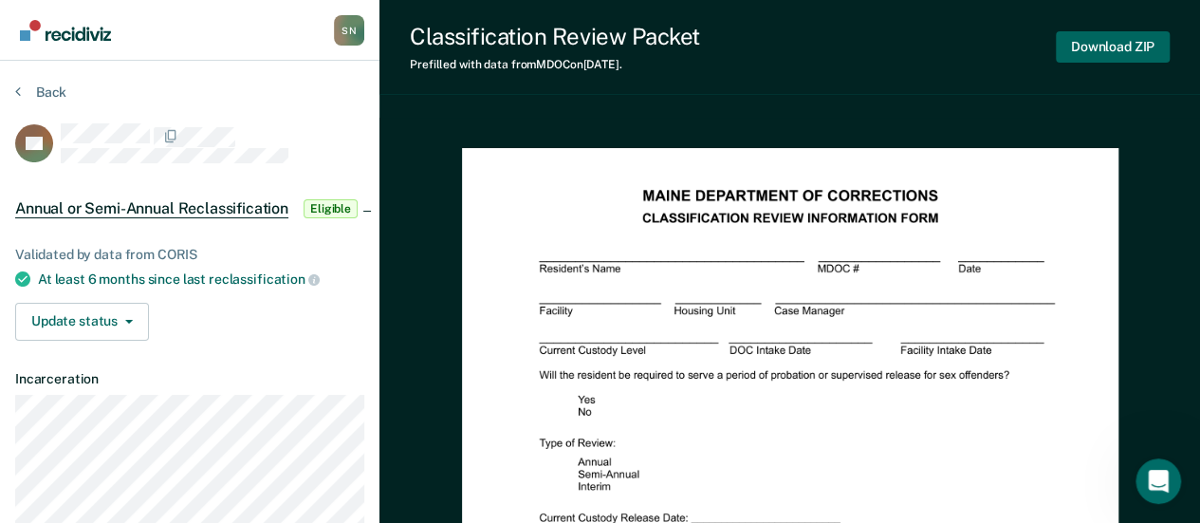 This screenshot has width=1200, height=523. Describe the element at coordinates (190, 378) in the screenshot. I see `dt: Incarceration` at that location.